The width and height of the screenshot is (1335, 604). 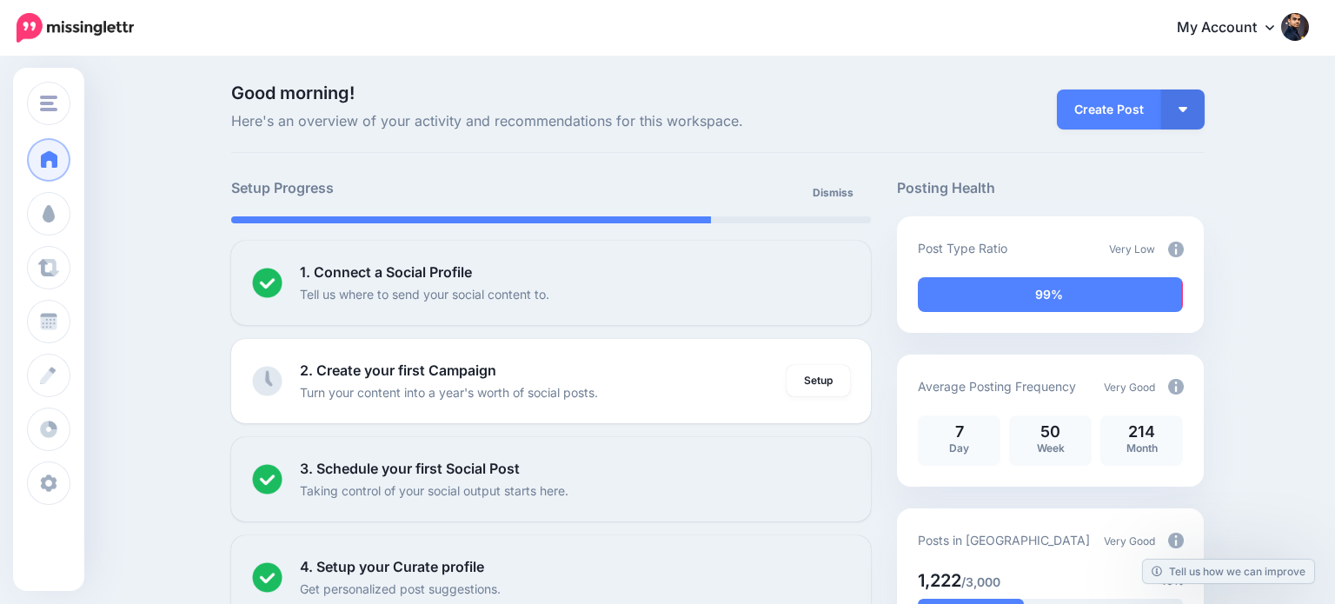 What do you see at coordinates (1183, 110) in the screenshot?
I see `img: arrow-down-white.png` at bounding box center [1183, 110].